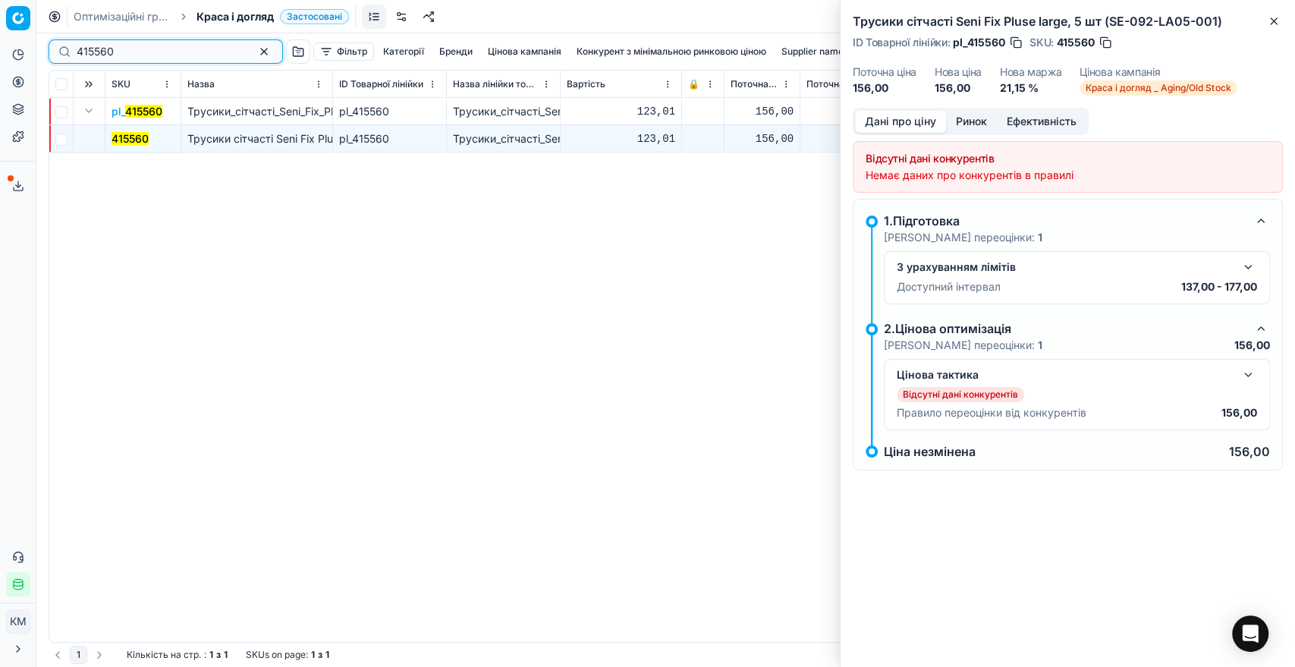 The image size is (1295, 667). What do you see at coordinates (381, 84) in the screenshot?
I see `span: ID Товарної лінійки` at bounding box center [381, 84].